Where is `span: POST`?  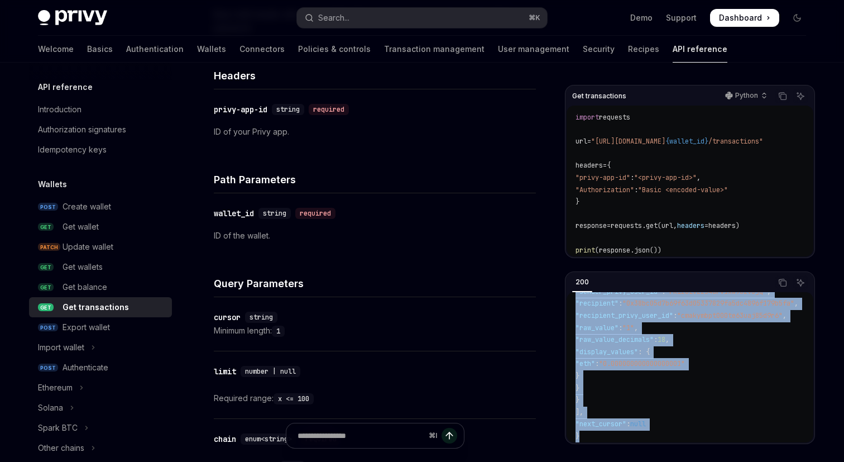 span: POST is located at coordinates (48, 207).